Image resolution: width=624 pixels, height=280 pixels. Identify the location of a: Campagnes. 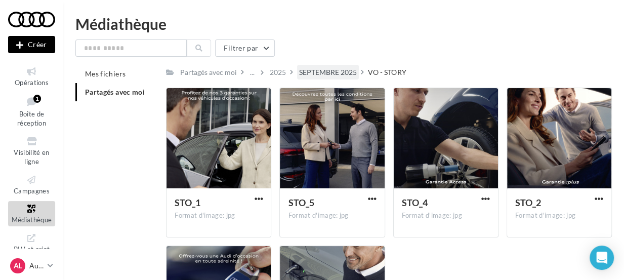
(31, 184).